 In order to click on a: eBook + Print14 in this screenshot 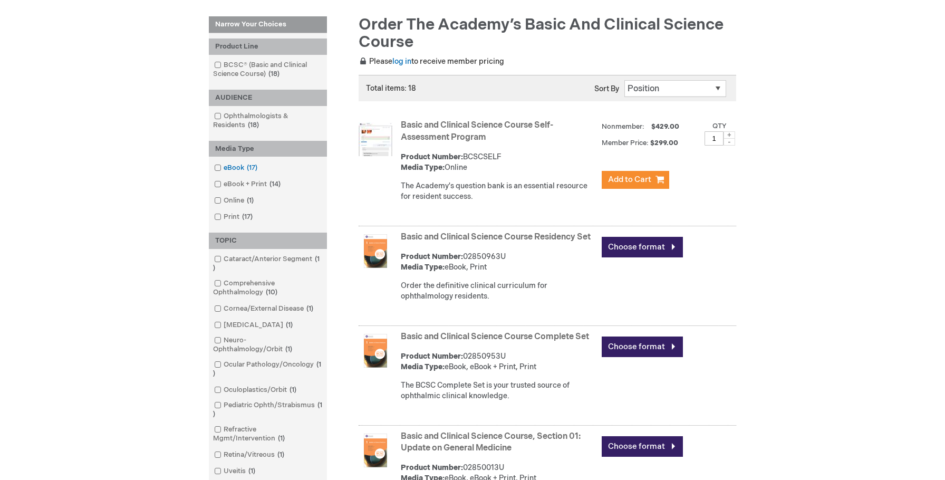, I will do `click(248, 184)`.